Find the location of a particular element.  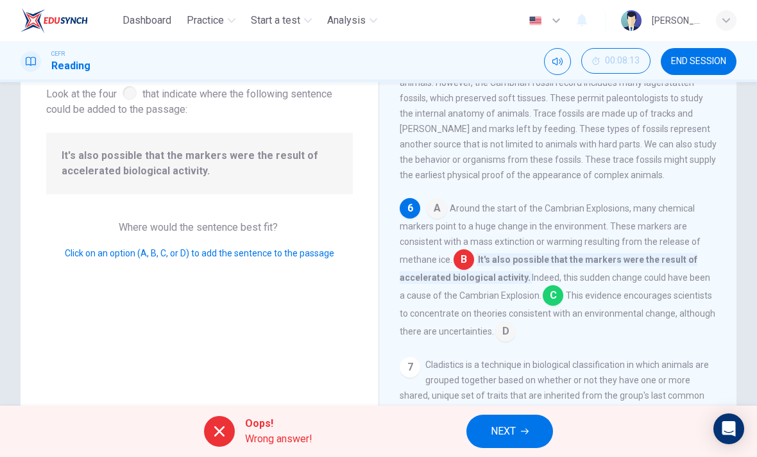

span: This evidence encourages scientists to concentrate on theories consistent with an environmental c... is located at coordinates (558, 314).